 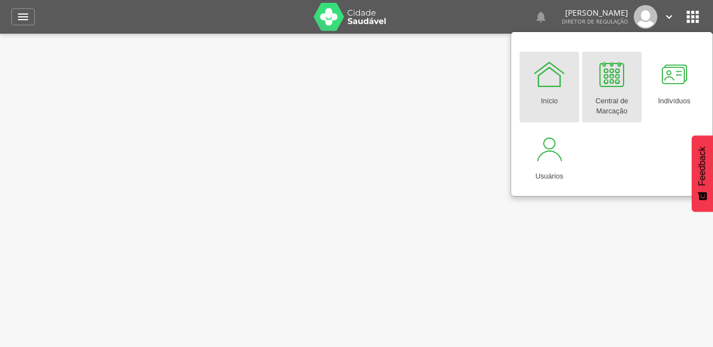 What do you see at coordinates (612, 87) in the screenshot?
I see `a: Central de Marcação` at bounding box center [612, 87].